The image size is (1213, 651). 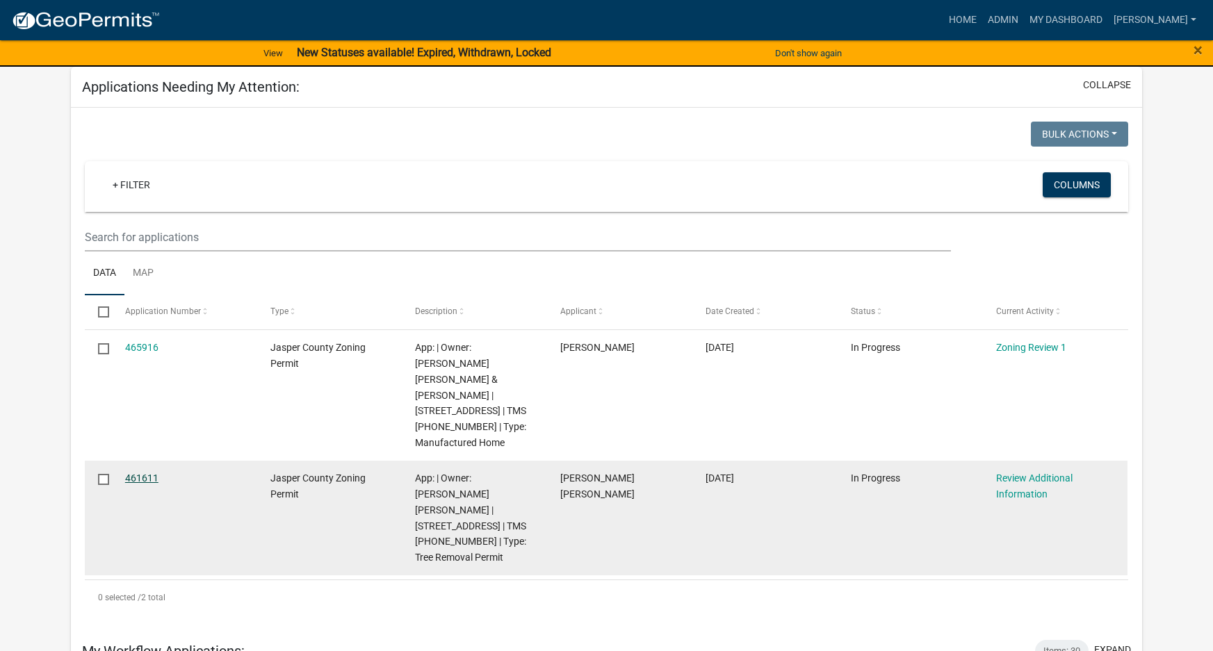 I want to click on datatable-header-cell: Description, so click(x=474, y=312).